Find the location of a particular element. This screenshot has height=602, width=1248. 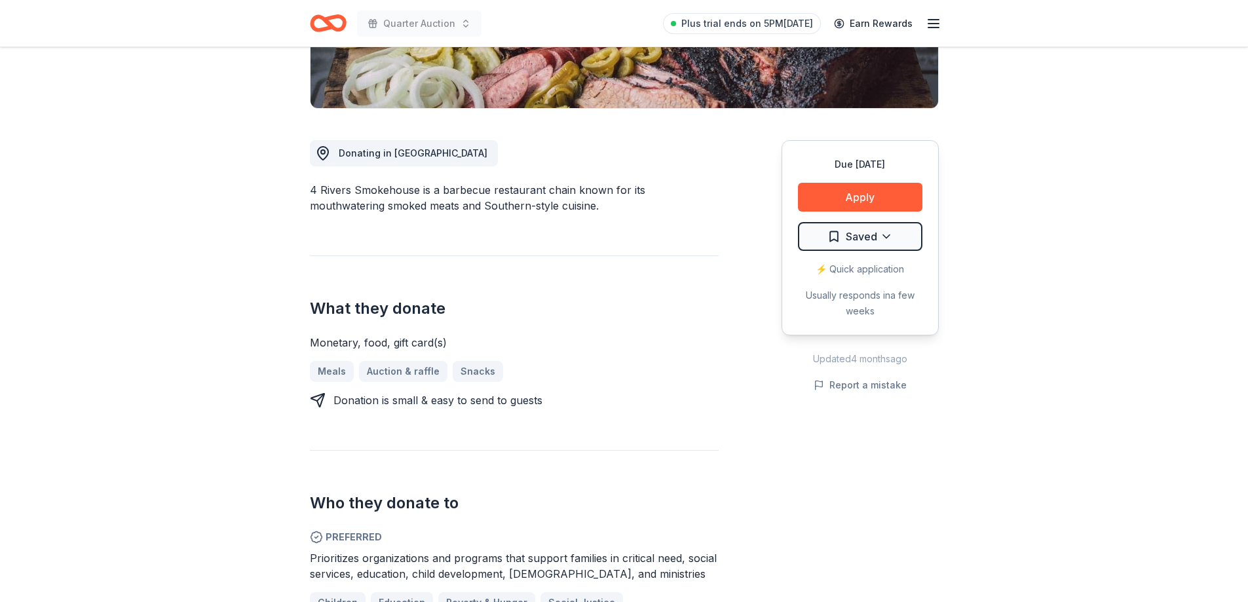

a: Home is located at coordinates (328, 23).